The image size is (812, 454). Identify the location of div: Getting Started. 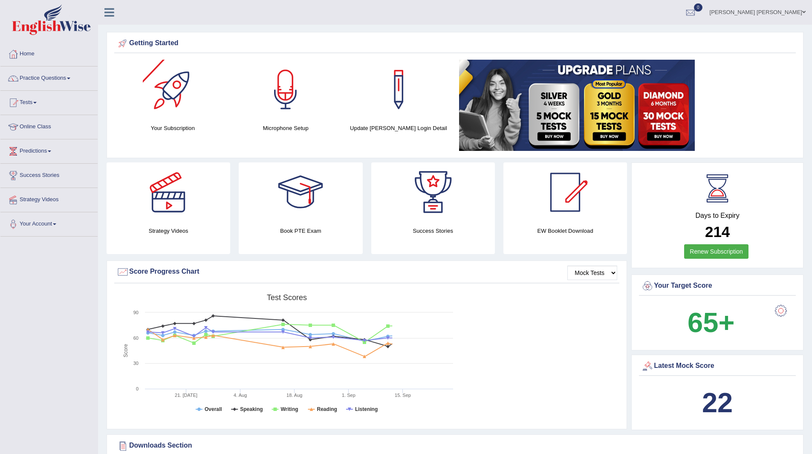
(455, 43).